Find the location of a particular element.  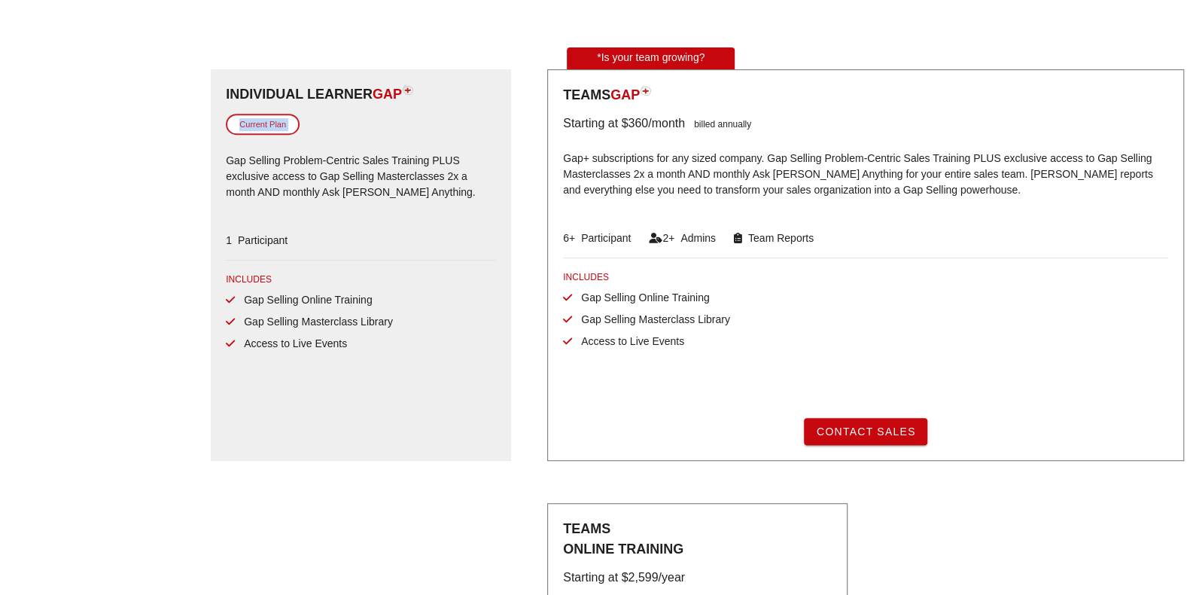

div: Individual Learner is located at coordinates (360, 94).